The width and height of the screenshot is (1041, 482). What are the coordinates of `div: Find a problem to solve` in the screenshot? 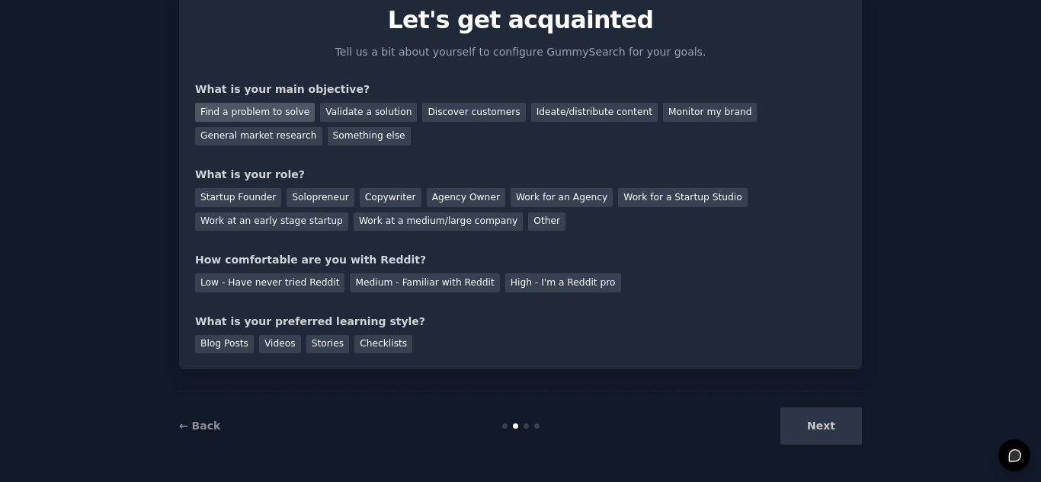 It's located at (255, 112).